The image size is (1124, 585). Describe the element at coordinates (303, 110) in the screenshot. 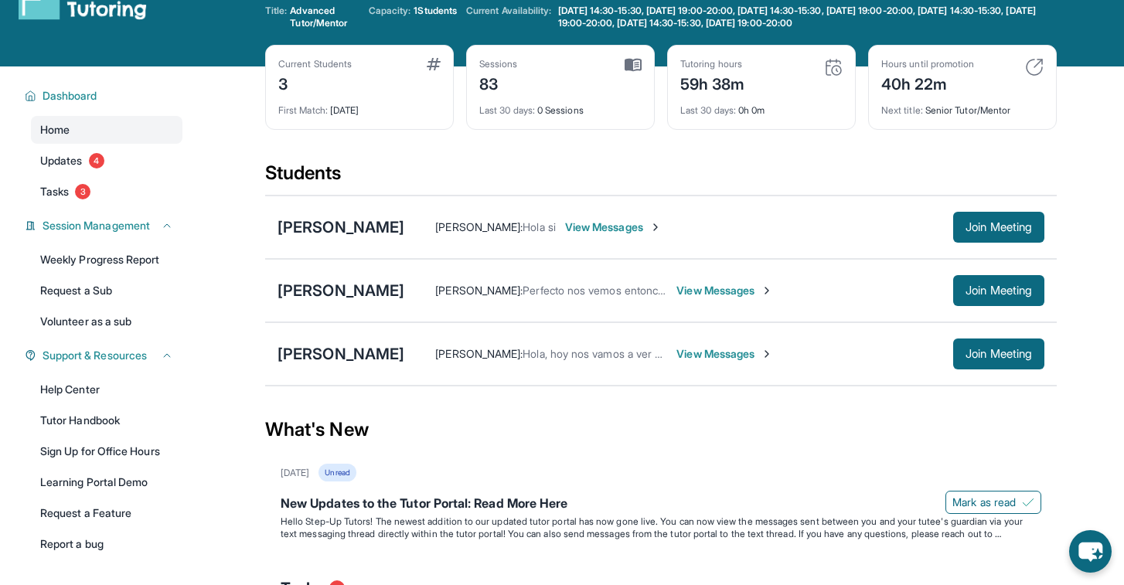

I see `span: First Match :` at that location.